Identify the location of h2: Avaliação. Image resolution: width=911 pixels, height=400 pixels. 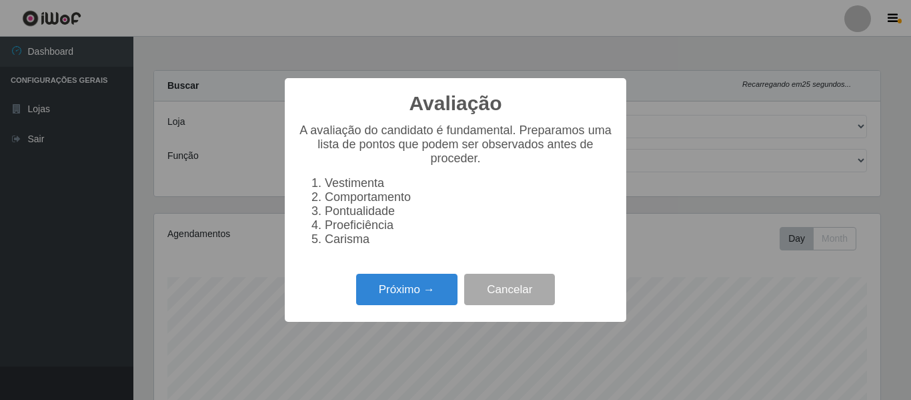
(456, 103).